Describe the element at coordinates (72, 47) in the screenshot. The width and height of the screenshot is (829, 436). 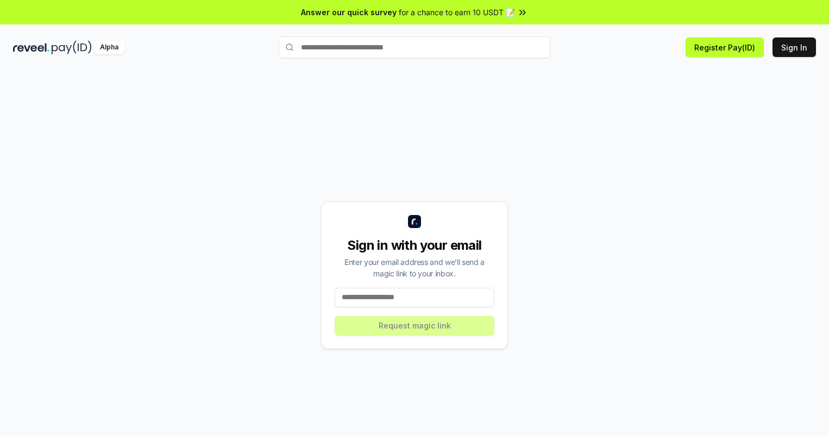
I see `img: pay_id` at that location.